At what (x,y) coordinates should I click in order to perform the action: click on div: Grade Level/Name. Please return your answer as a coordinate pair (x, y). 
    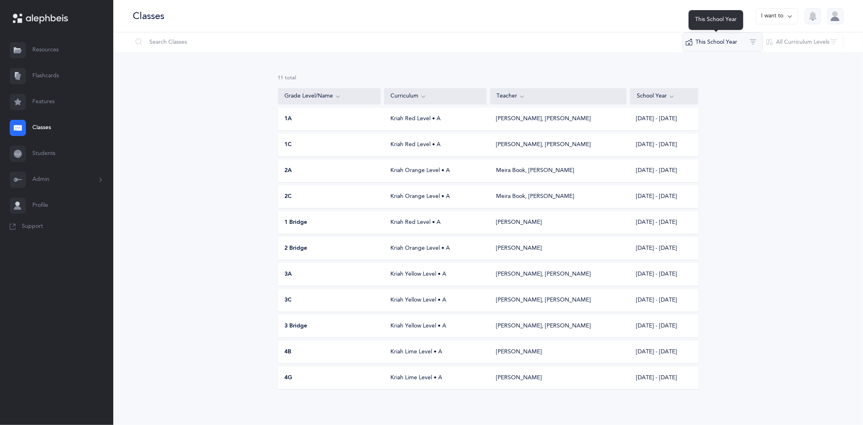
    Looking at the image, I should click on (329, 96).